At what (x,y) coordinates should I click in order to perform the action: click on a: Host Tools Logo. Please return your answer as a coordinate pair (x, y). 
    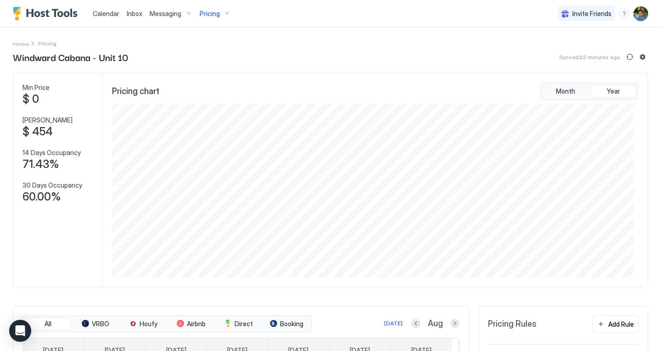
    Looking at the image, I should click on (47, 14).